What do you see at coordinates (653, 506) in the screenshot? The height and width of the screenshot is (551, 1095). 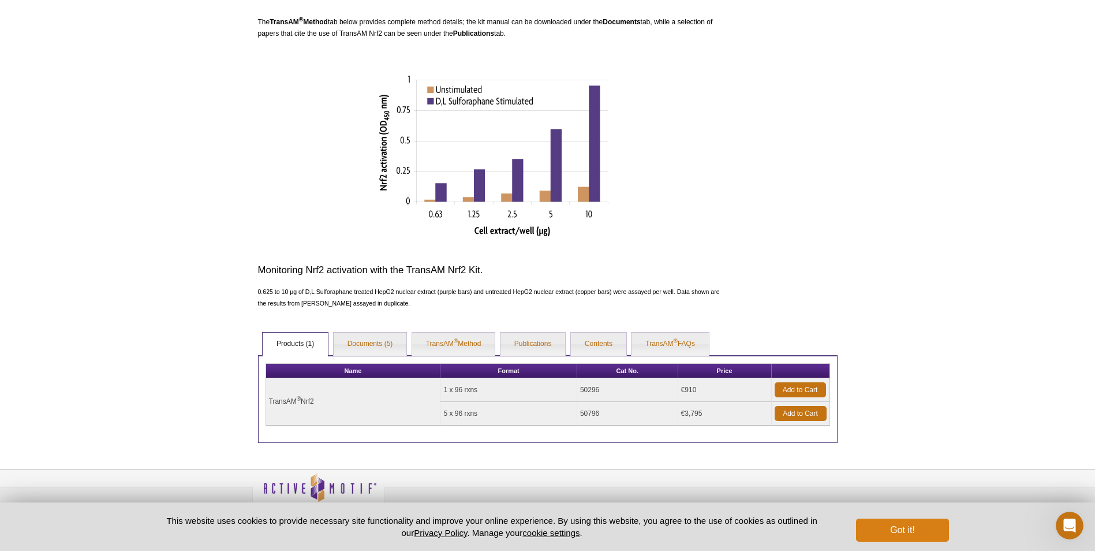 I see `h4: Technical Downloads` at bounding box center [653, 506].